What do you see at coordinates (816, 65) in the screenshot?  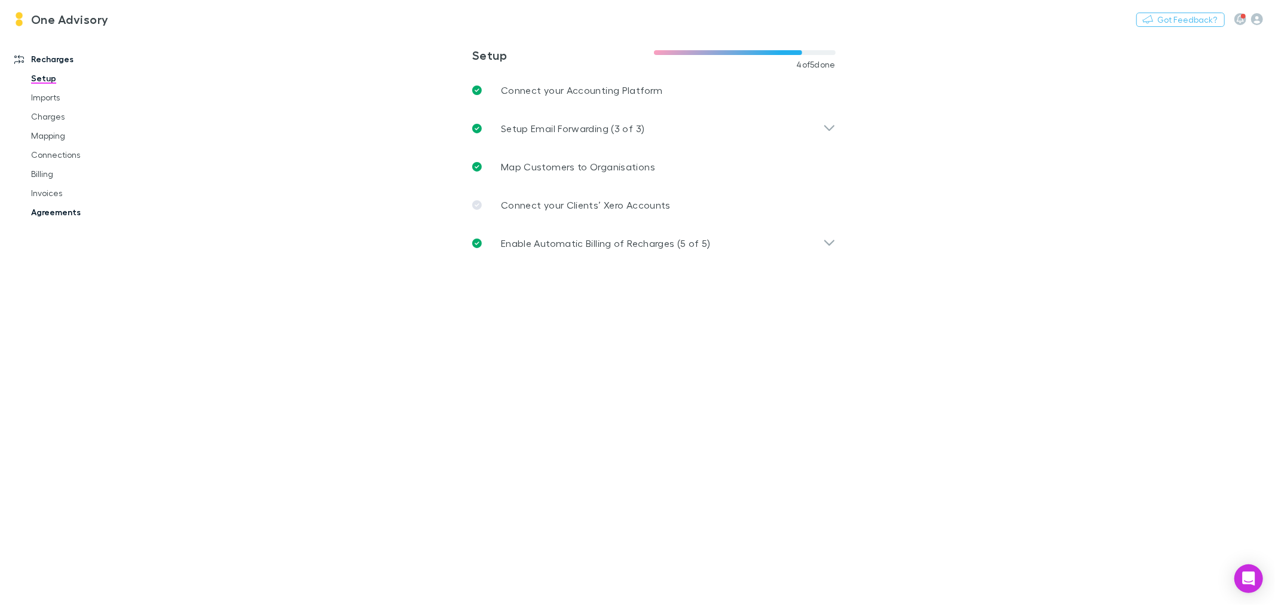 I see `span: 4 of 5 done` at bounding box center [816, 65].